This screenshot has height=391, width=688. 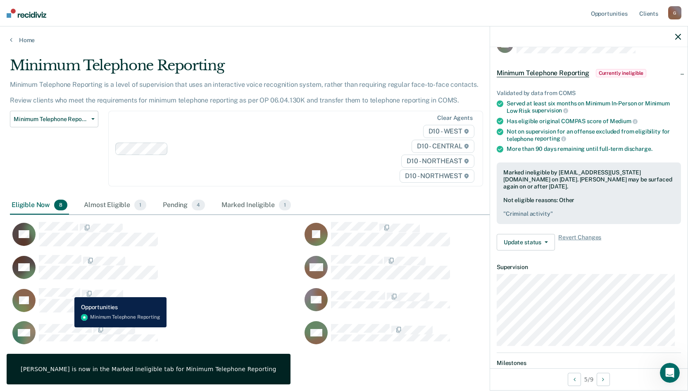 What do you see at coordinates (589, 93) in the screenshot?
I see `div: Validated by data from COMS` at bounding box center [589, 93].